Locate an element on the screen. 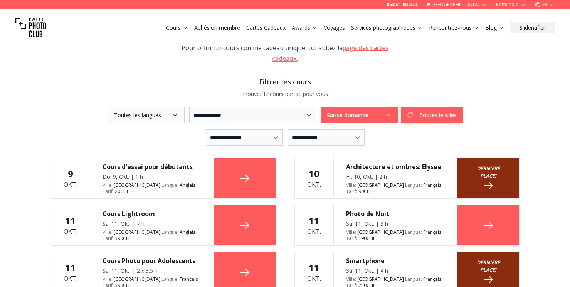 Image resolution: width=570 pixels, height=287 pixels. div: Sa. 11, Okt. | 4 h is located at coordinates (396, 271).